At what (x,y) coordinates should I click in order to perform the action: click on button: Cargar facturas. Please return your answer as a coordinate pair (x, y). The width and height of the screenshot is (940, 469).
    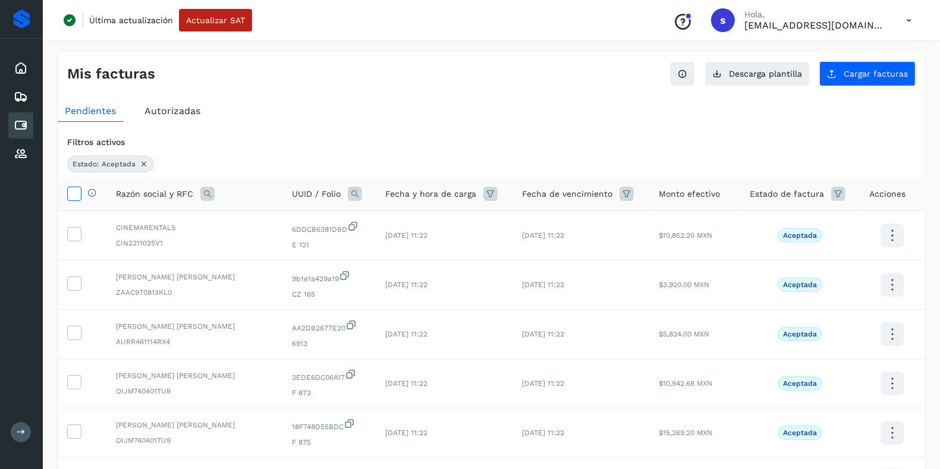
    Looking at the image, I should click on (867, 74).